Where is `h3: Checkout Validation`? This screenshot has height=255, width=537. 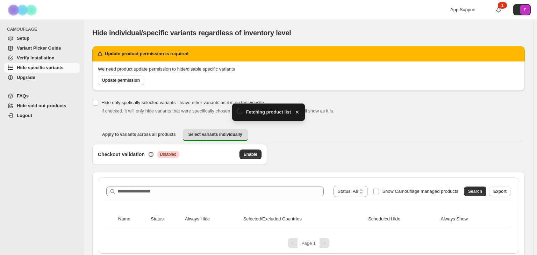 h3: Checkout Validation is located at coordinates (121, 155).